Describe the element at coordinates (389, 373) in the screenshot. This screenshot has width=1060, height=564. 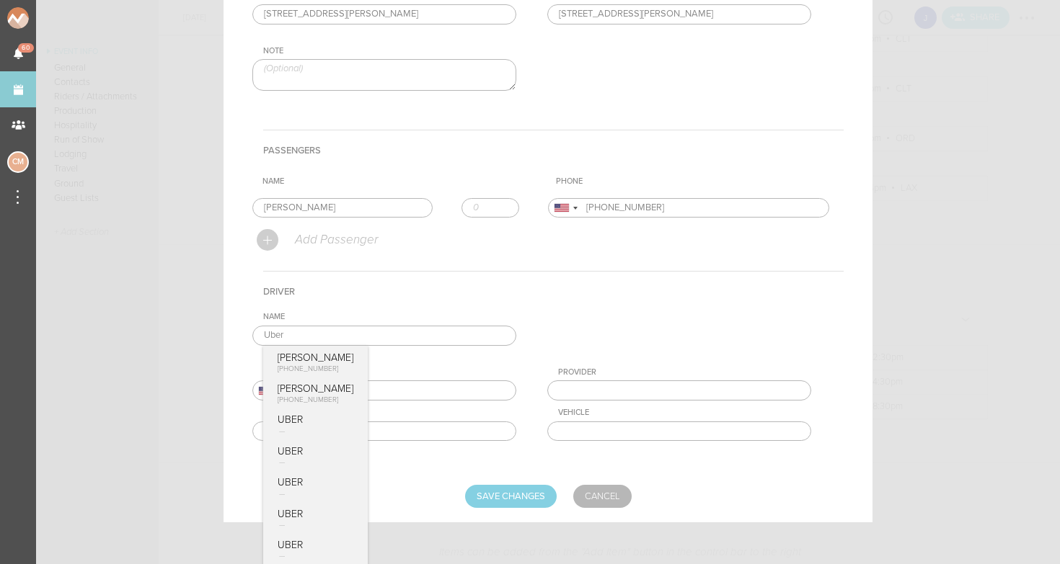
I see `div: Phone` at that location.